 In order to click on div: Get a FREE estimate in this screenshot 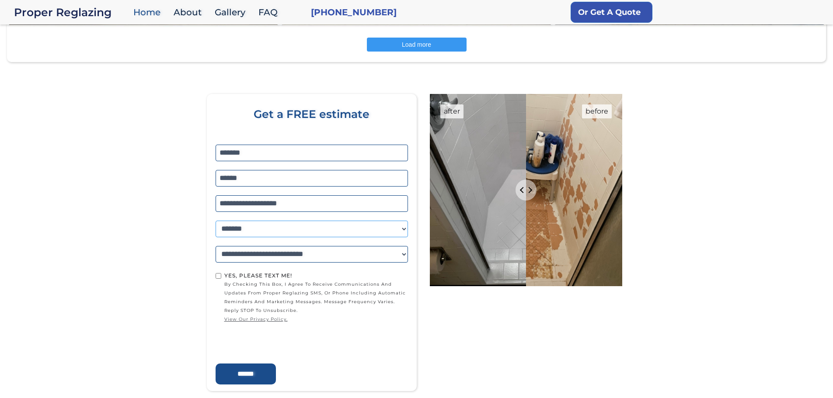, I will do `click(312, 126)`.